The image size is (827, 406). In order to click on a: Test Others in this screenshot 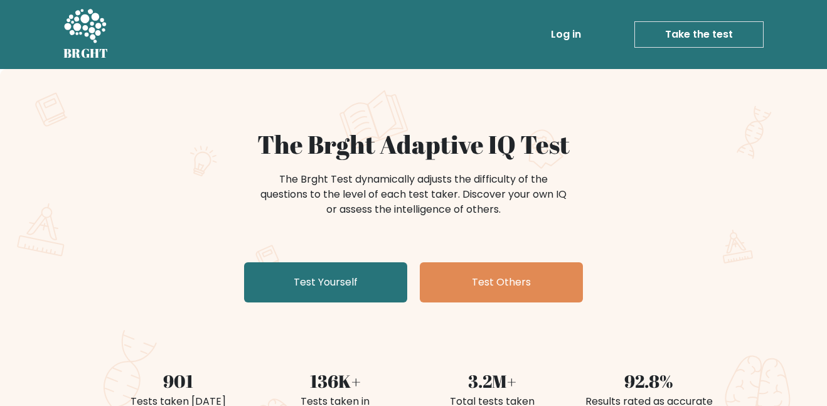, I will do `click(501, 282)`.